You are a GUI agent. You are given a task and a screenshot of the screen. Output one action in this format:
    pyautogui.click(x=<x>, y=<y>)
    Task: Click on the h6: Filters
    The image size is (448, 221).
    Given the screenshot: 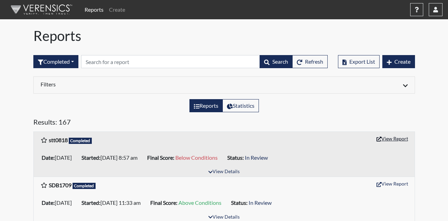 What is the action you would take?
    pyautogui.click(x=130, y=84)
    